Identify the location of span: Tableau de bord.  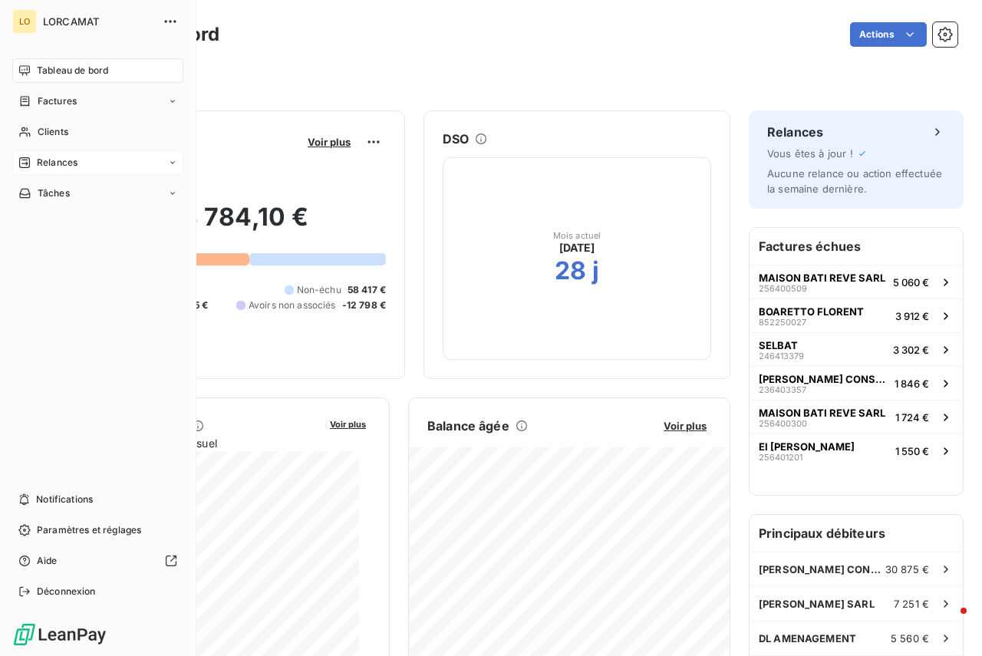
(72, 71).